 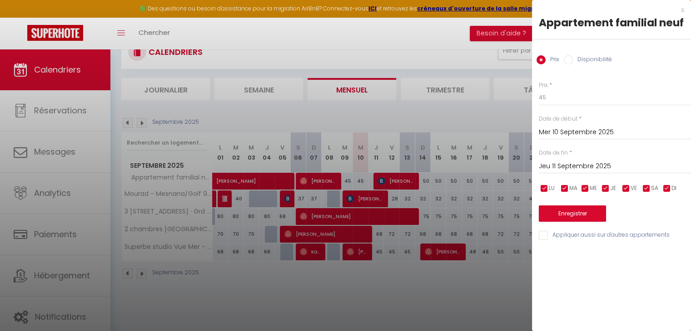 What do you see at coordinates (654, 188) in the screenshot?
I see `span: SA` at bounding box center [654, 188].